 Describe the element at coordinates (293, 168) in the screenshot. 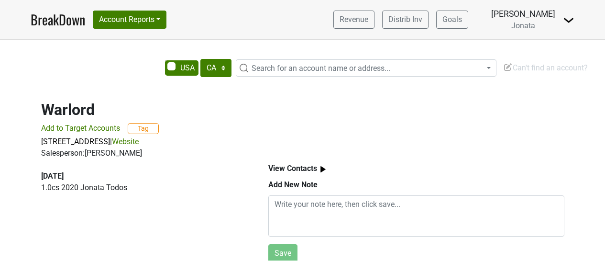

I see `b: View Contacts` at that location.